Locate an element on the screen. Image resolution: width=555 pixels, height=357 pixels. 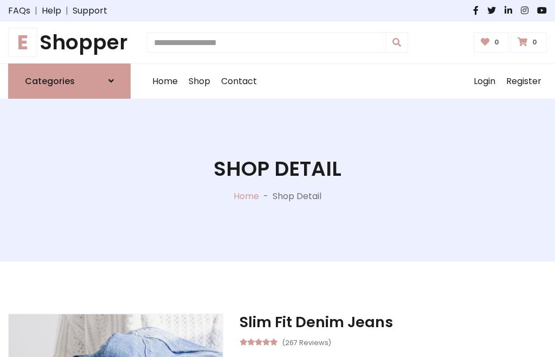
a: Login is located at coordinates (485, 81).